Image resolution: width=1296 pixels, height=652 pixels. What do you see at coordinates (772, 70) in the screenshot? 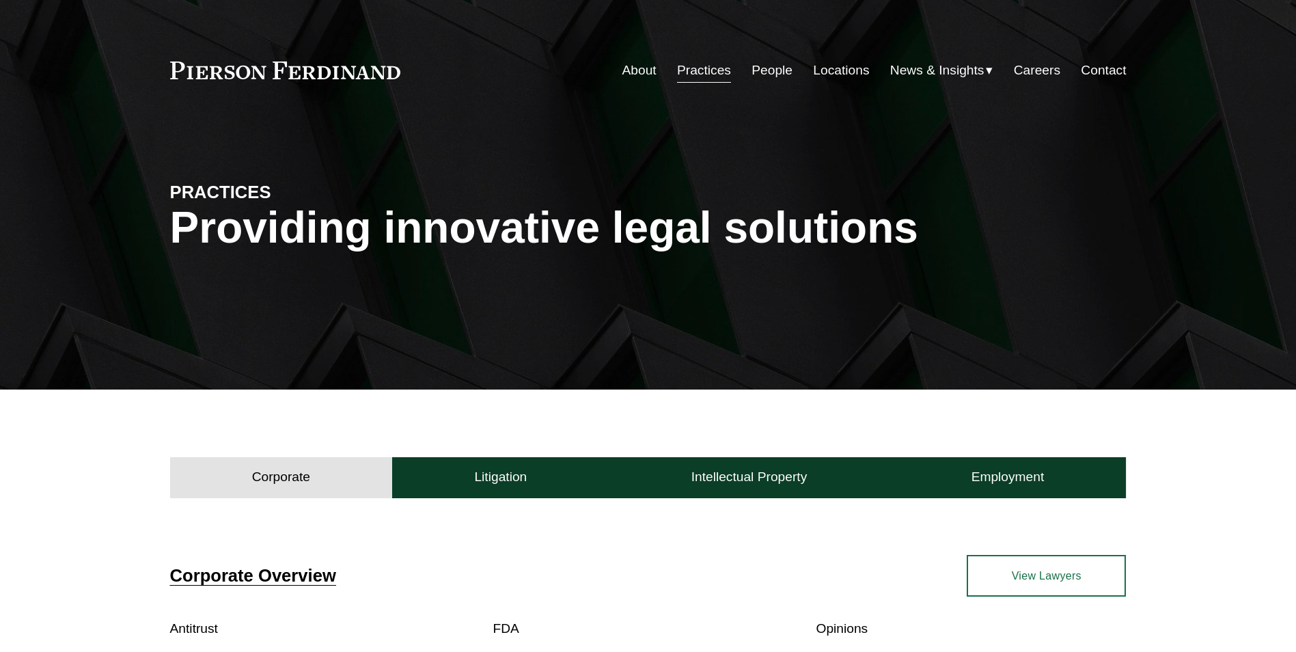
I see `a: People` at bounding box center [772, 70].